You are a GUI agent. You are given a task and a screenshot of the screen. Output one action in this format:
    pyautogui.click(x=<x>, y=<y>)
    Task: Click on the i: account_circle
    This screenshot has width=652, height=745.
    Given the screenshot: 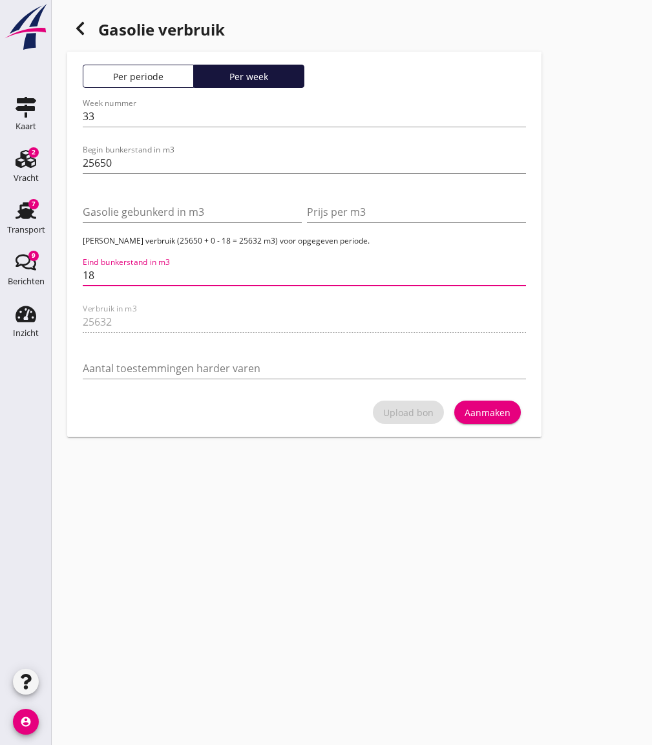 What is the action you would take?
    pyautogui.click(x=26, y=722)
    